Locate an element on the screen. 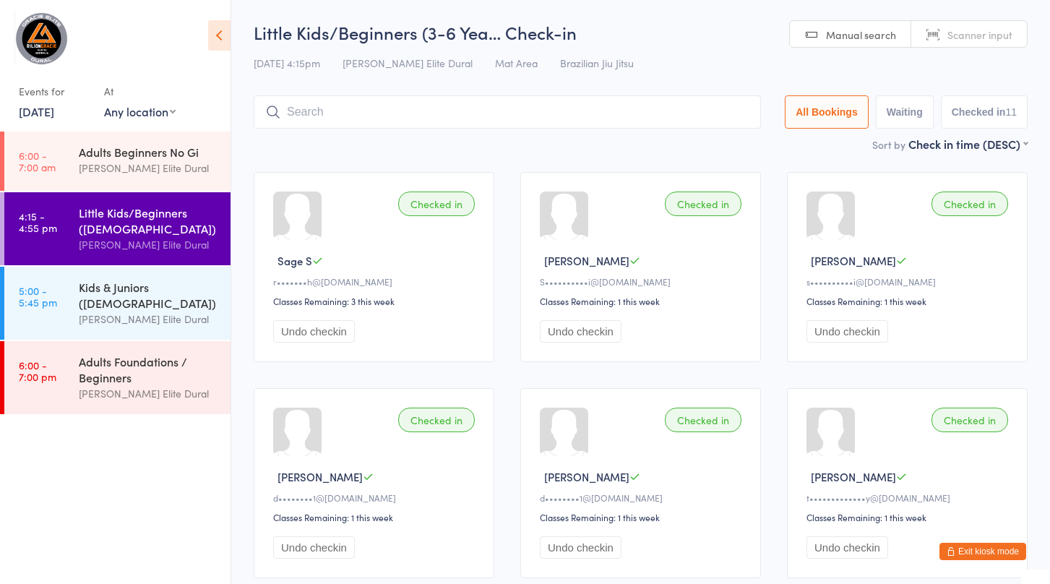 This screenshot has height=584, width=1050. span: Sage S is located at coordinates (295, 260).